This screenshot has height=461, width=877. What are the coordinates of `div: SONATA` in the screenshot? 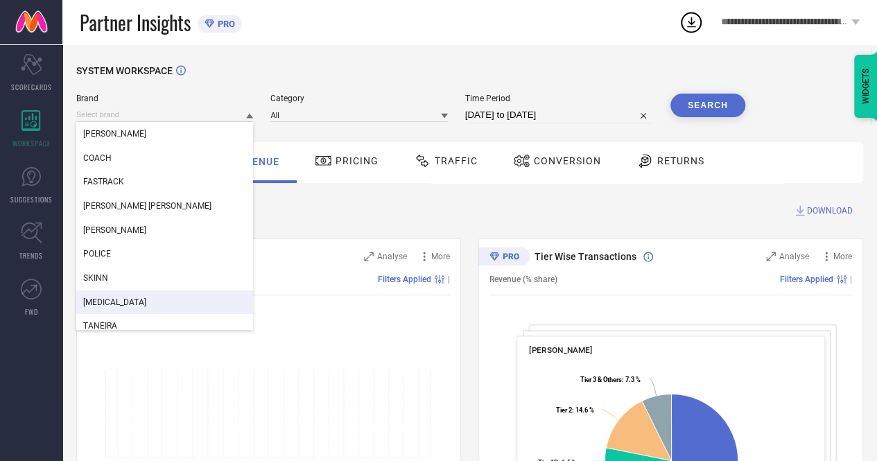 It's located at (164, 302).